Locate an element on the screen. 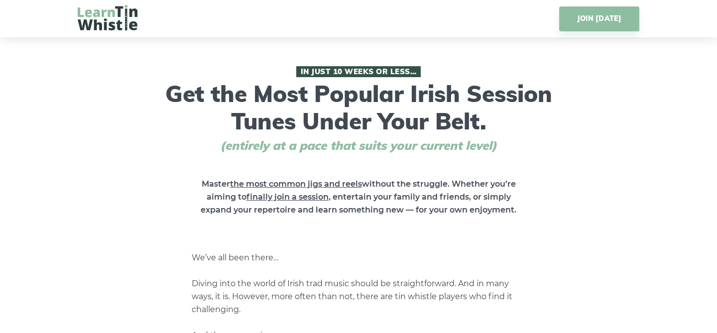  span: In Just 10 Weeks or Less… is located at coordinates (359, 72).